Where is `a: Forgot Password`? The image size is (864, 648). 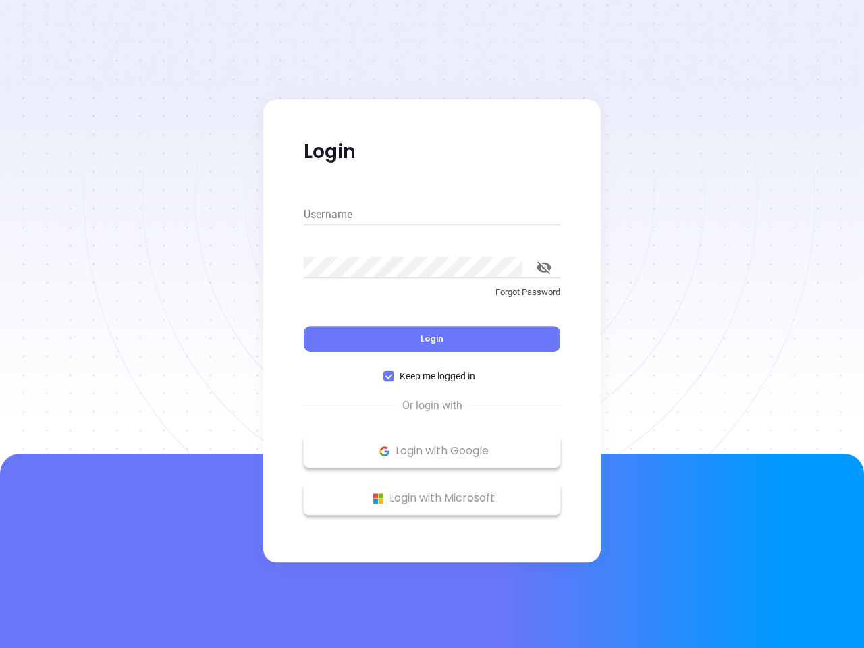
a: Forgot Password is located at coordinates (432, 298).